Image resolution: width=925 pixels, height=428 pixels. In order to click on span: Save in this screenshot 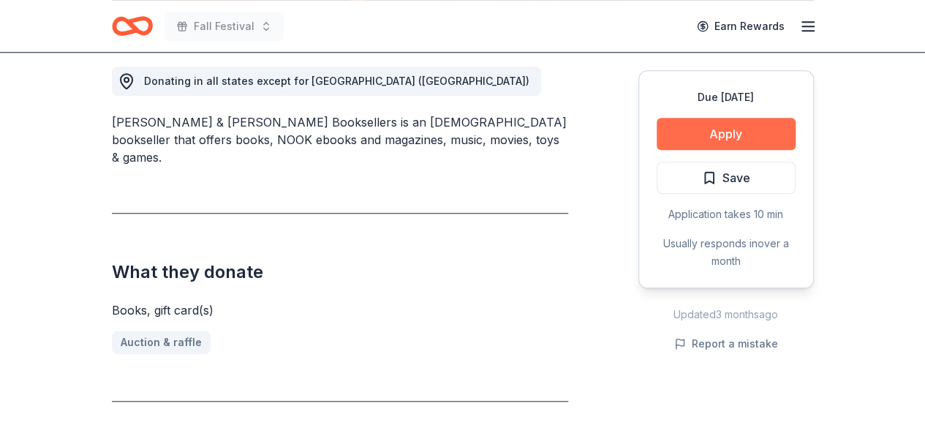, I will do `click(736, 178)`.